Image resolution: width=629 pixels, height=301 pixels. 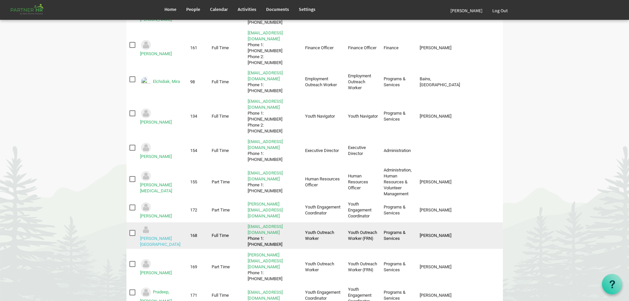 What do you see at coordinates (500, 11) in the screenshot?
I see `a: Log Out` at bounding box center [500, 11].